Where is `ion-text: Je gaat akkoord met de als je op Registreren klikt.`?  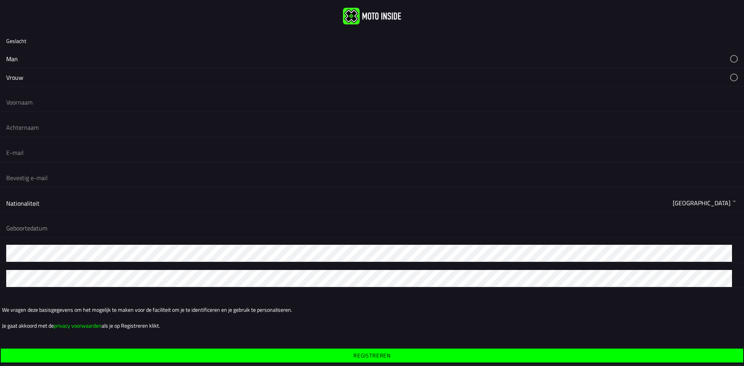
ion-text: Je gaat akkoord met de als je op Registreren klikt. is located at coordinates (372, 325).